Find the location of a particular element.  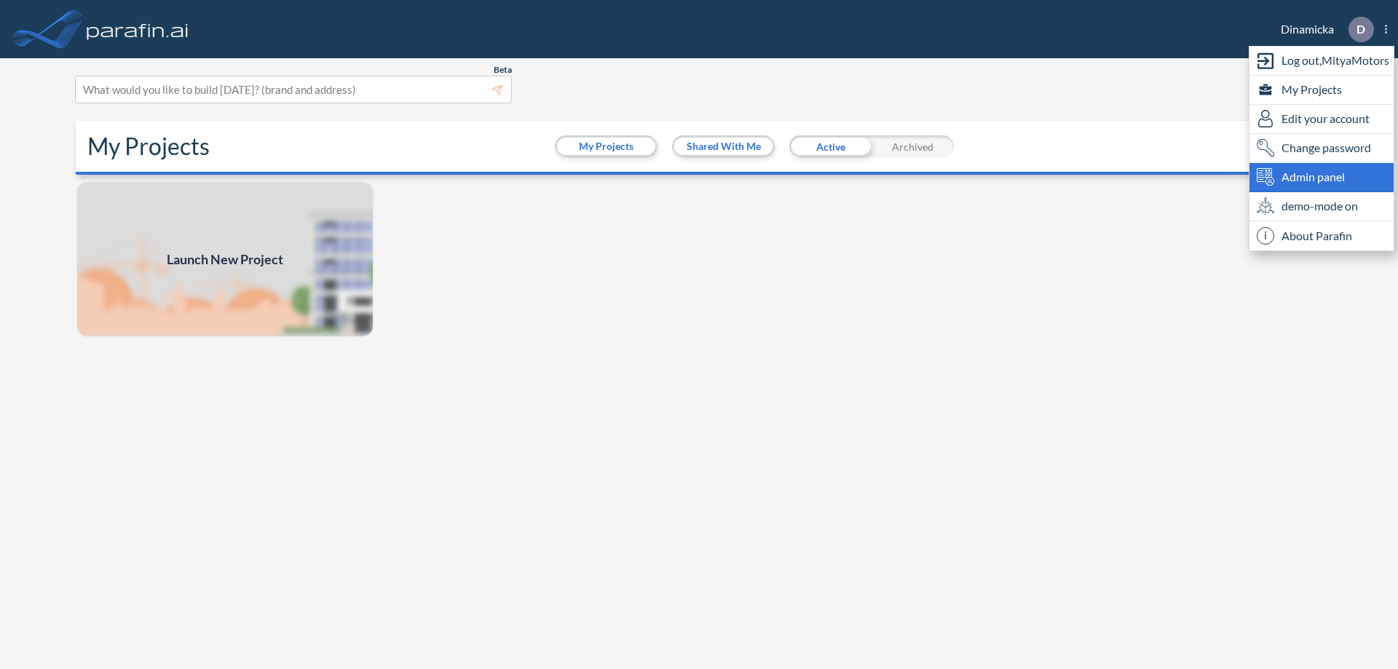

img: add is located at coordinates (225, 259).